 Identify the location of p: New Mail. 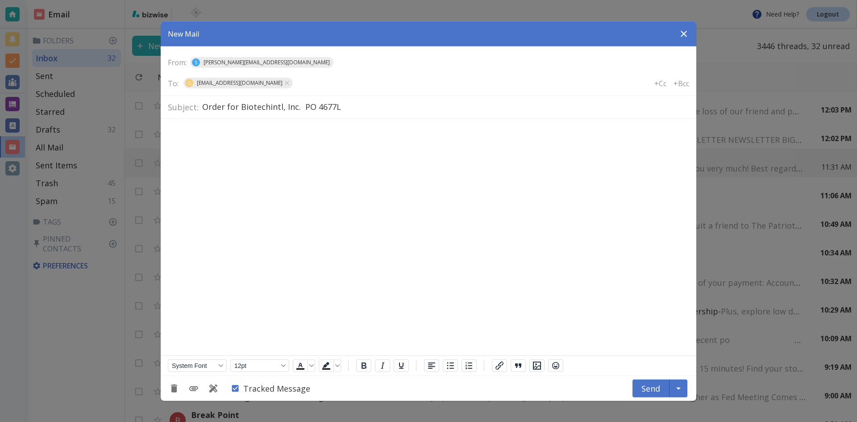
(184, 33).